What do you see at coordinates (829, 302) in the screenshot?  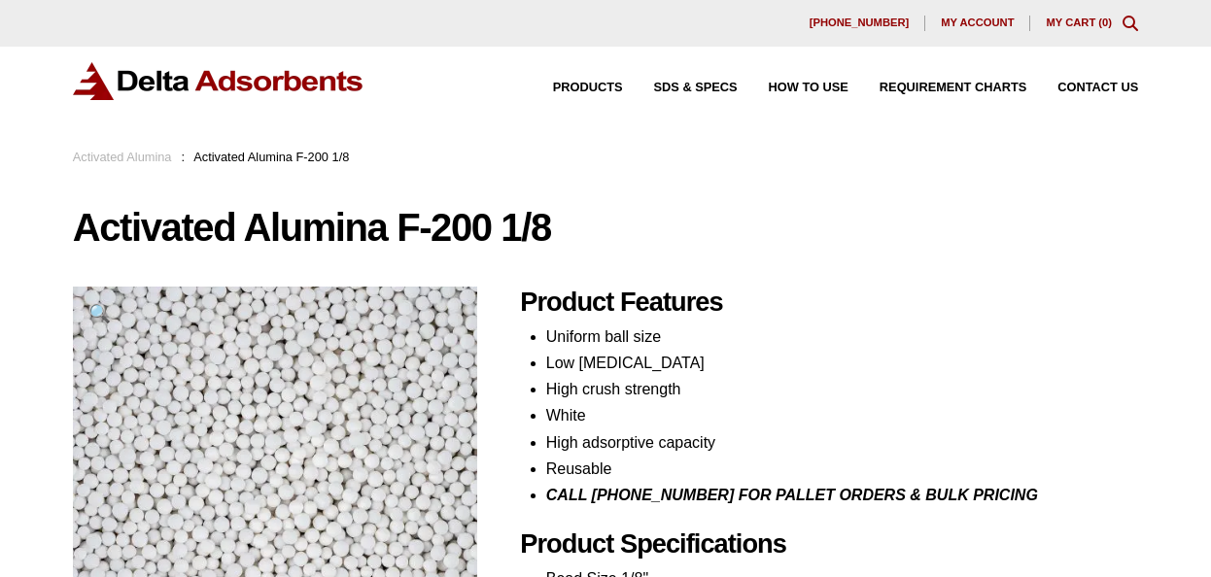 I see `h2: Product Features` at bounding box center [829, 302].